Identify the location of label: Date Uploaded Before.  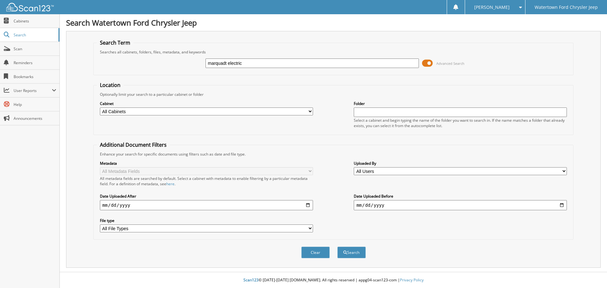
(460, 196).